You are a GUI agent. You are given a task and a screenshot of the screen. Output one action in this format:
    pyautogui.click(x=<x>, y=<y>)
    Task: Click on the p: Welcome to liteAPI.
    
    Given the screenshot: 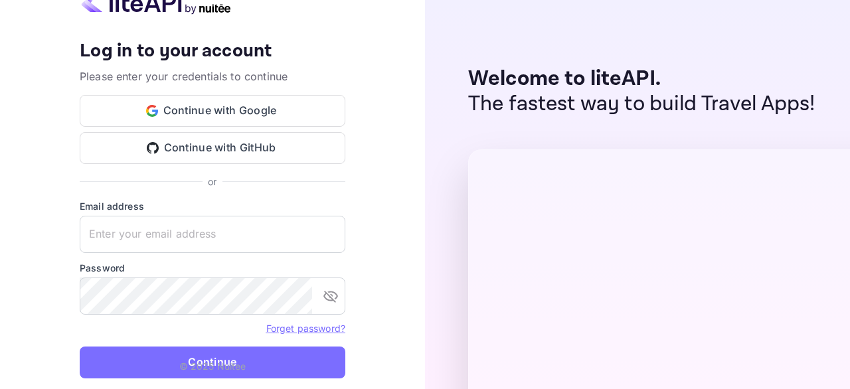 What is the action you would take?
    pyautogui.click(x=641, y=79)
    